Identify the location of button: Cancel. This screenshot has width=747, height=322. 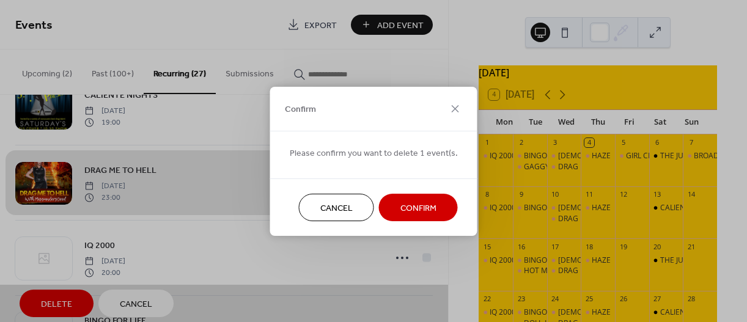
(336, 207).